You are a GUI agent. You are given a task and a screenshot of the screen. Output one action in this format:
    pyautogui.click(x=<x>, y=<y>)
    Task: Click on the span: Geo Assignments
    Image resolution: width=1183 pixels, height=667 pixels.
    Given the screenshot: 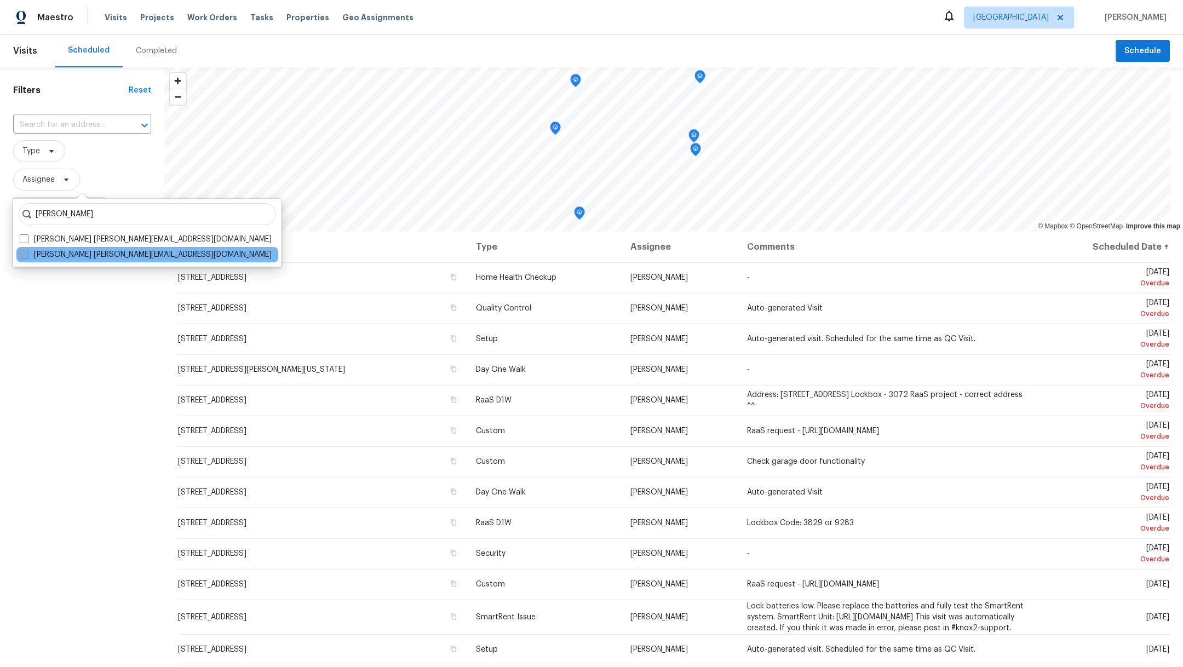 What is the action you would take?
    pyautogui.click(x=378, y=18)
    